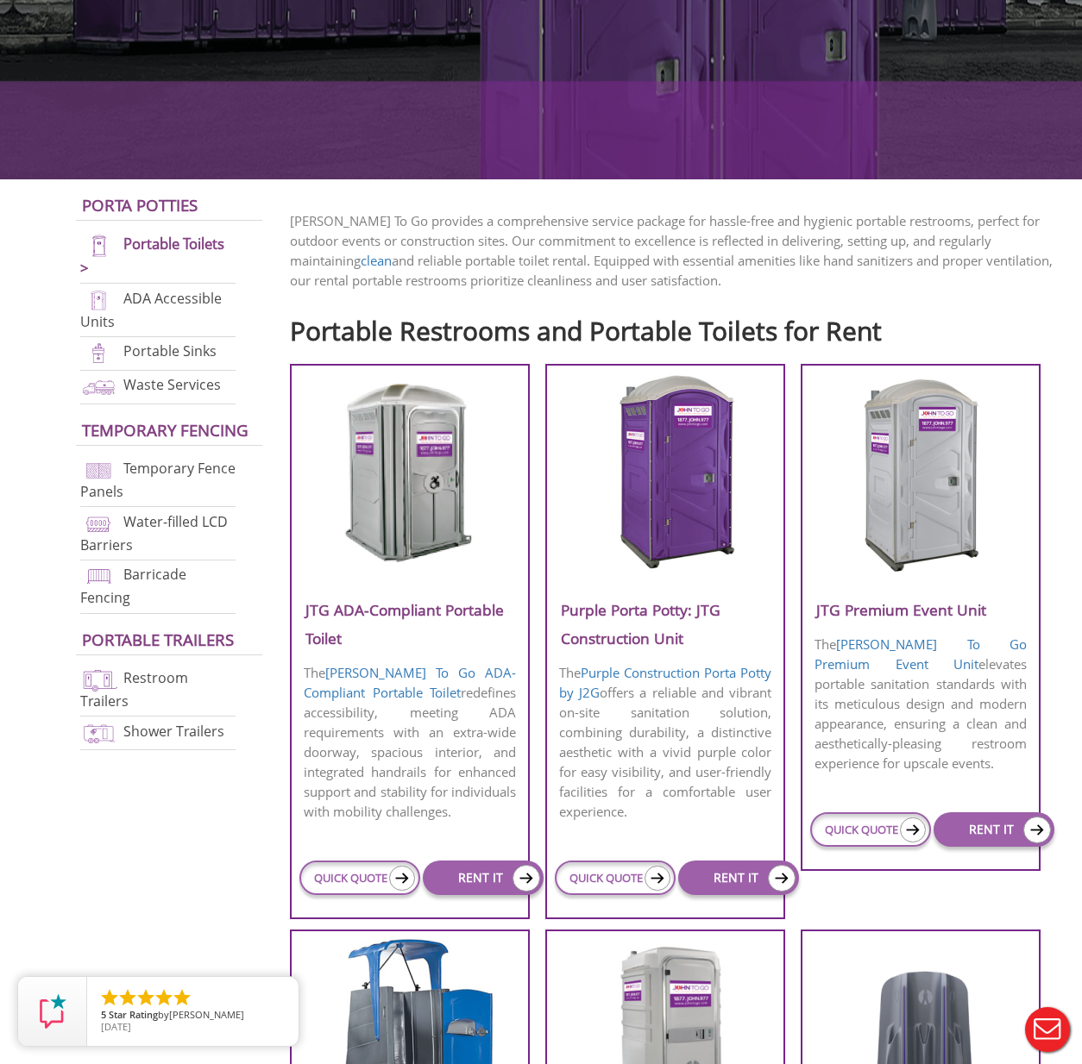 This screenshot has height=1064, width=1082. Describe the element at coordinates (103, 1014) in the screenshot. I see `span: 5` at that location.